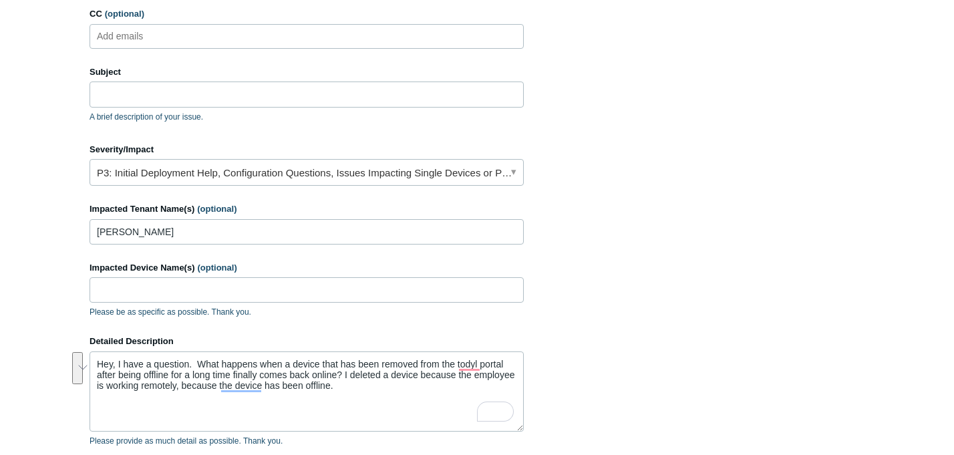 This screenshot has width=954, height=455. I want to click on p: Please be as specific as possible. Thank you., so click(307, 312).